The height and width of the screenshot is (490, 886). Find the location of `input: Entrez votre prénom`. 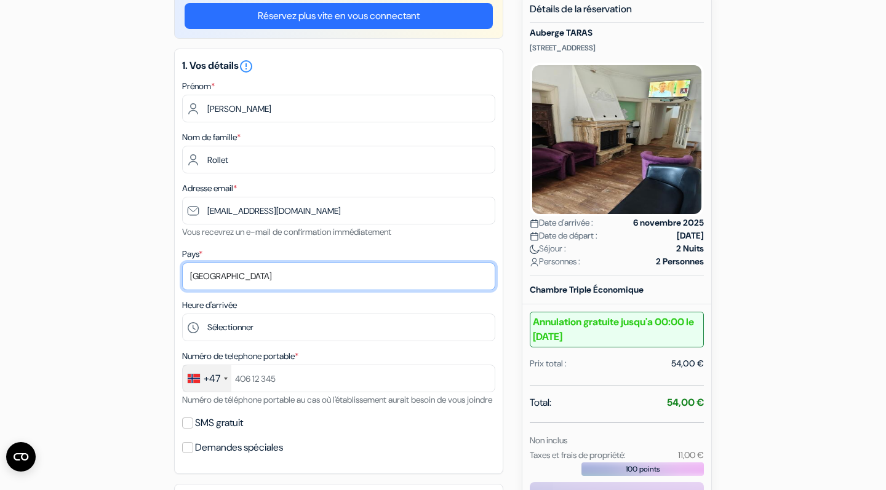

input: Entrez votre prénom is located at coordinates (338, 108).